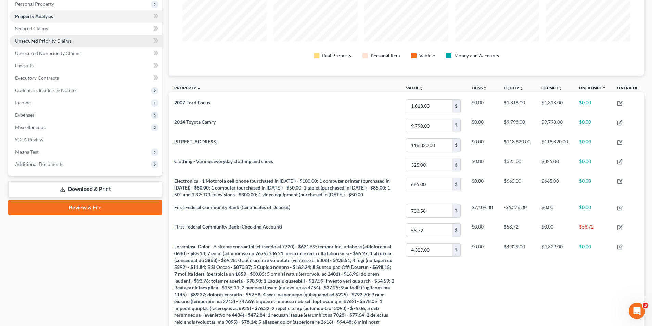 The width and height of the screenshot is (652, 326). Describe the element at coordinates (482, 211) in the screenshot. I see `td: $7,109.88` at that location.